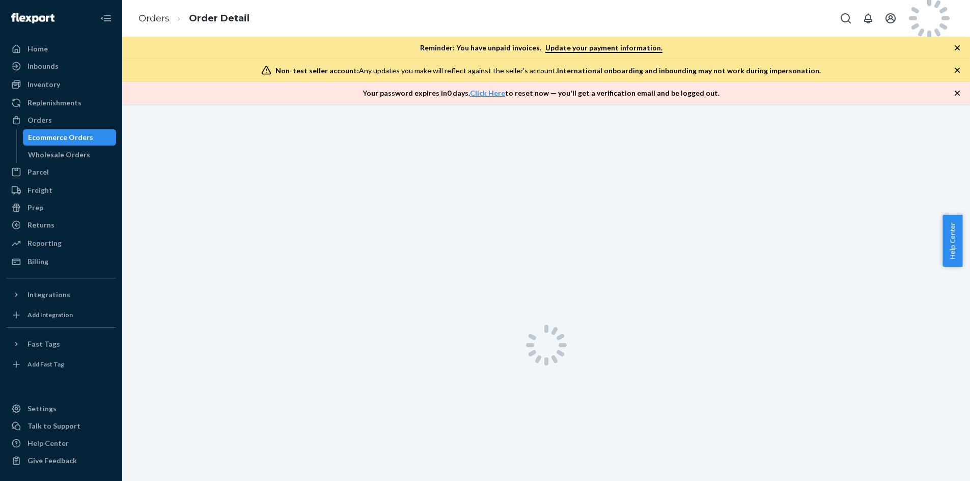  Describe the element at coordinates (61, 344) in the screenshot. I see `button: Fast Tags` at that location.